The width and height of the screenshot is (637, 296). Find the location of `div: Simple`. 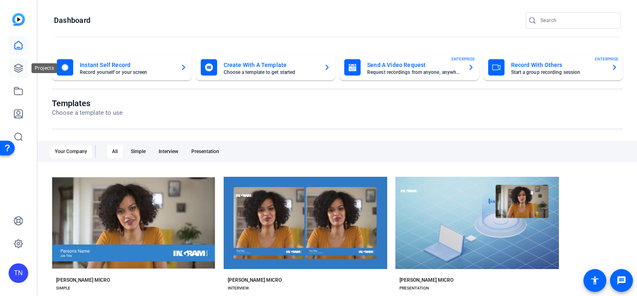

div: Simple is located at coordinates (138, 152).